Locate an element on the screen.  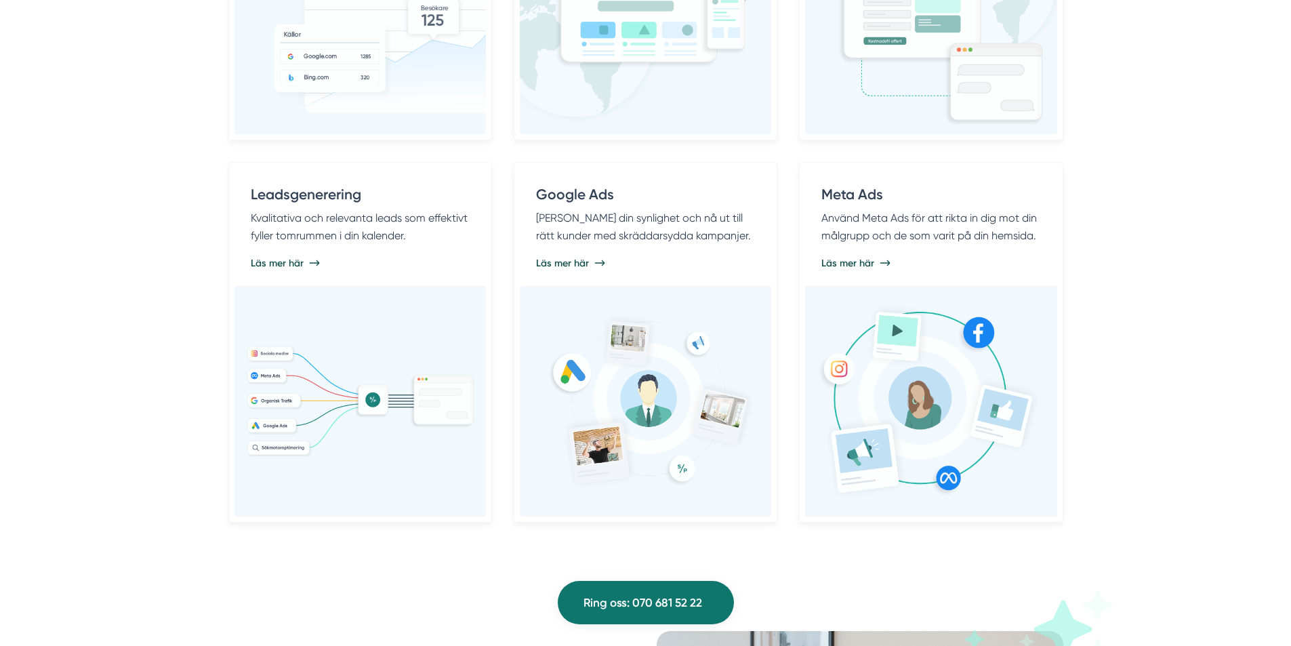
a: Leadsgenerering Kvalitativa och relevanta leads som effektivt fyller tomrummen i din kalender. Lä... is located at coordinates (360, 342).